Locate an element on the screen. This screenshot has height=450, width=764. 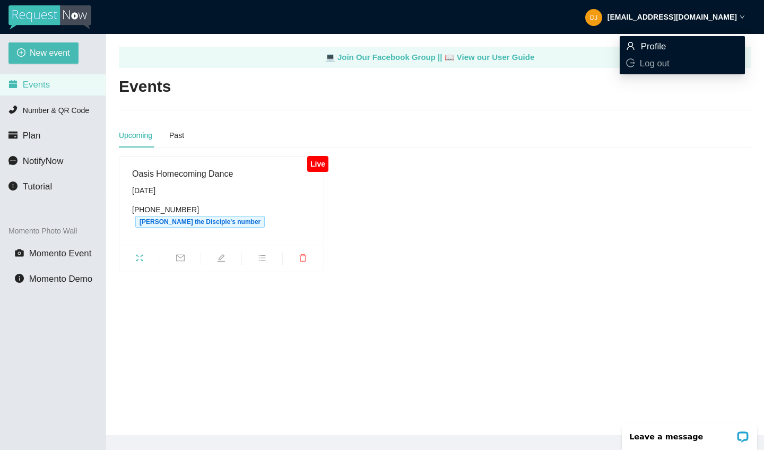
span: Tutorial is located at coordinates (37, 186).